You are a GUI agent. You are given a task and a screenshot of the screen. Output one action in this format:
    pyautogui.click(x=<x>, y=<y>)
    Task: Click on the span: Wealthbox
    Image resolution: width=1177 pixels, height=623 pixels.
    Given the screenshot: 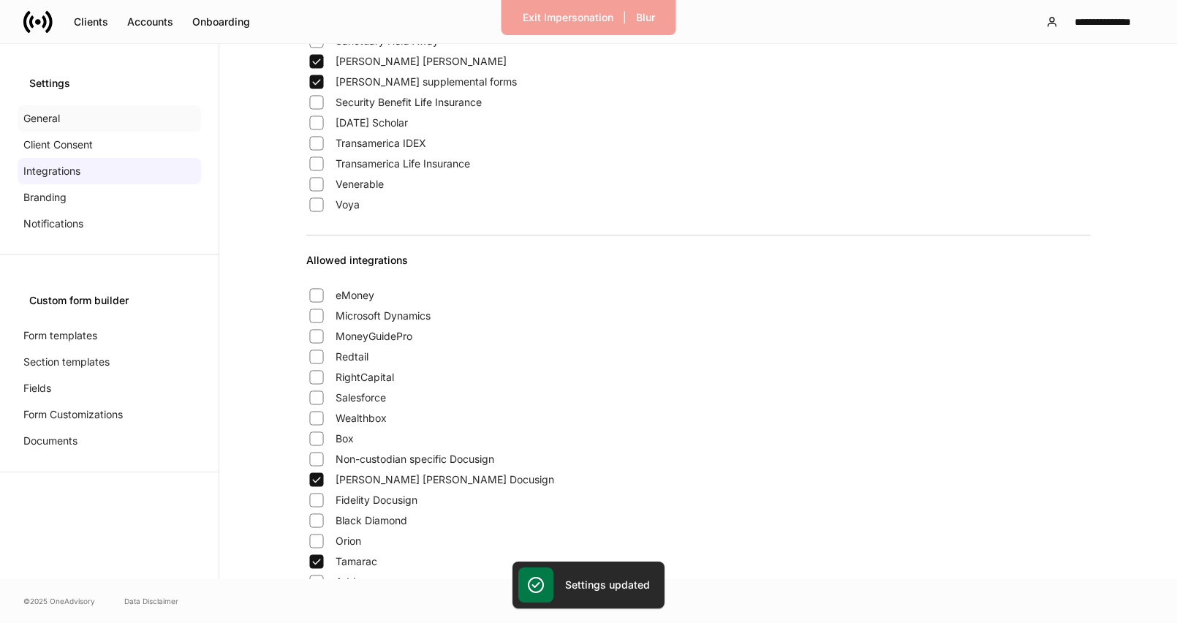 What is the action you would take?
    pyautogui.click(x=361, y=418)
    